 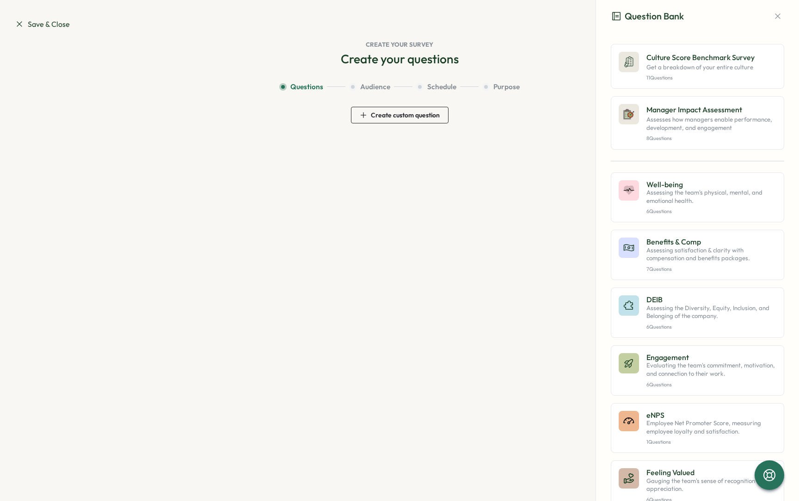 What do you see at coordinates (711, 442) in the screenshot?
I see `p: 1 Questions` at bounding box center [711, 442].